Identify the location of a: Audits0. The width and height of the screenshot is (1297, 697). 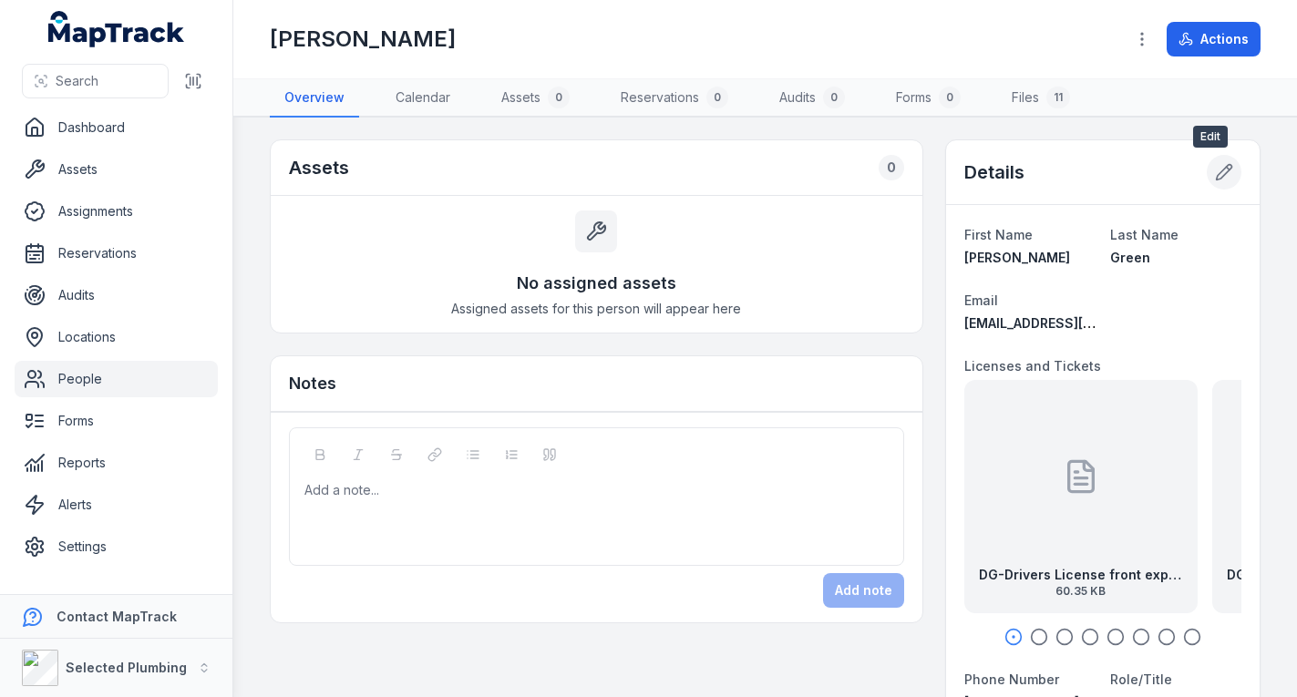
(812, 98).